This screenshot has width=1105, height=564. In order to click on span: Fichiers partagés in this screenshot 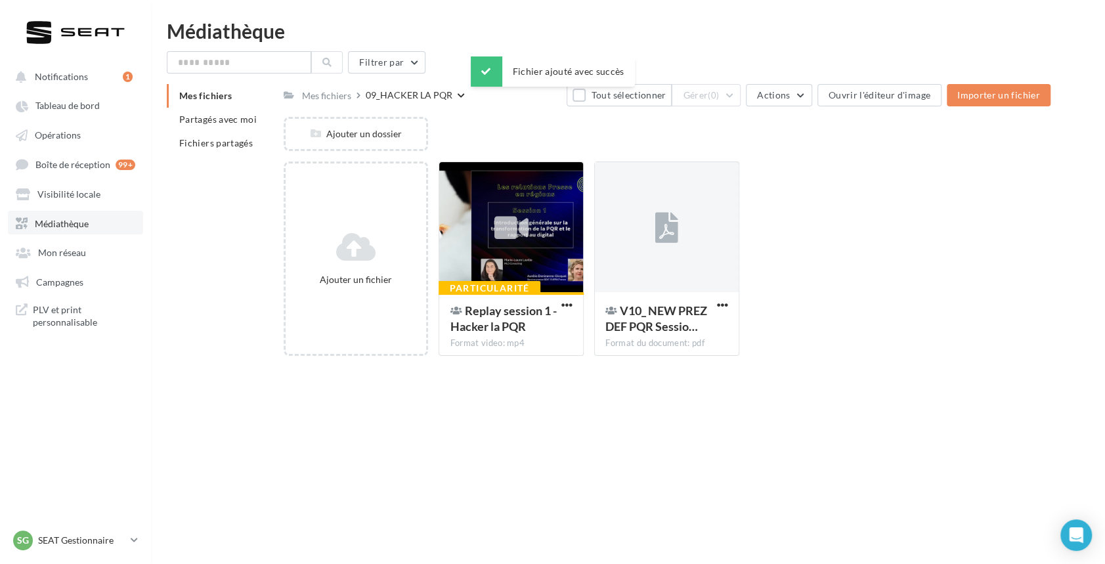, I will do `click(216, 143)`.